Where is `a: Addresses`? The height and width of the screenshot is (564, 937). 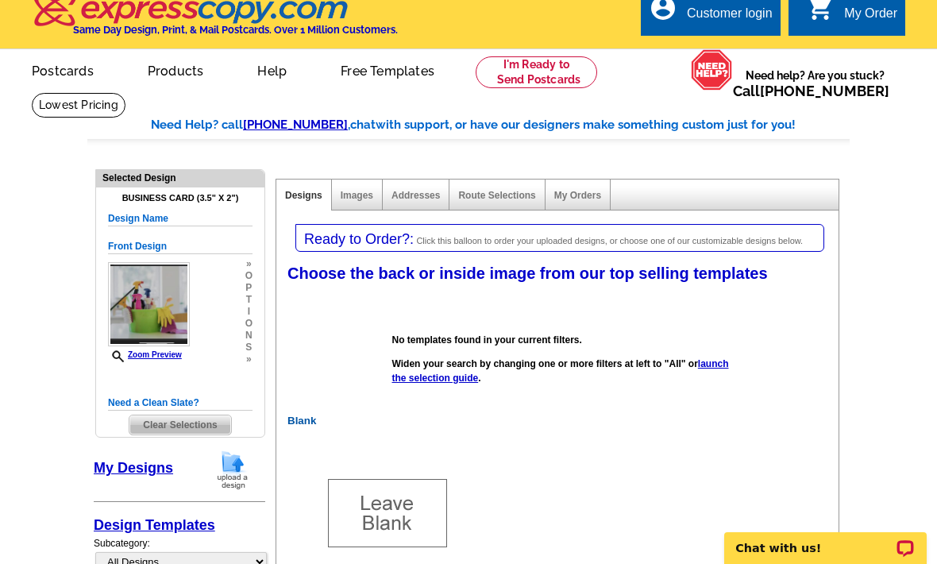 a: Addresses is located at coordinates (415, 195).